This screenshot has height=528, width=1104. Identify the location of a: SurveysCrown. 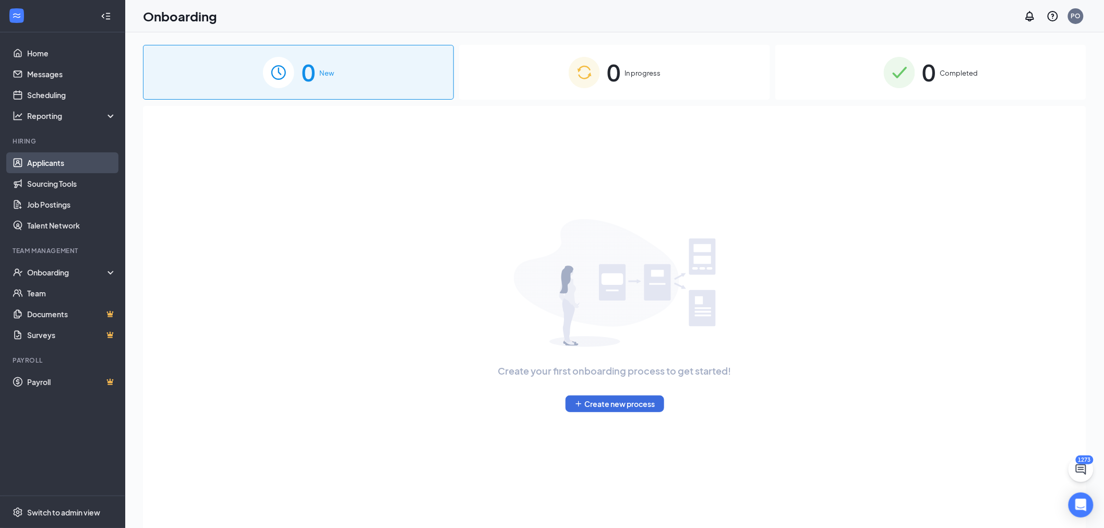
(71, 335).